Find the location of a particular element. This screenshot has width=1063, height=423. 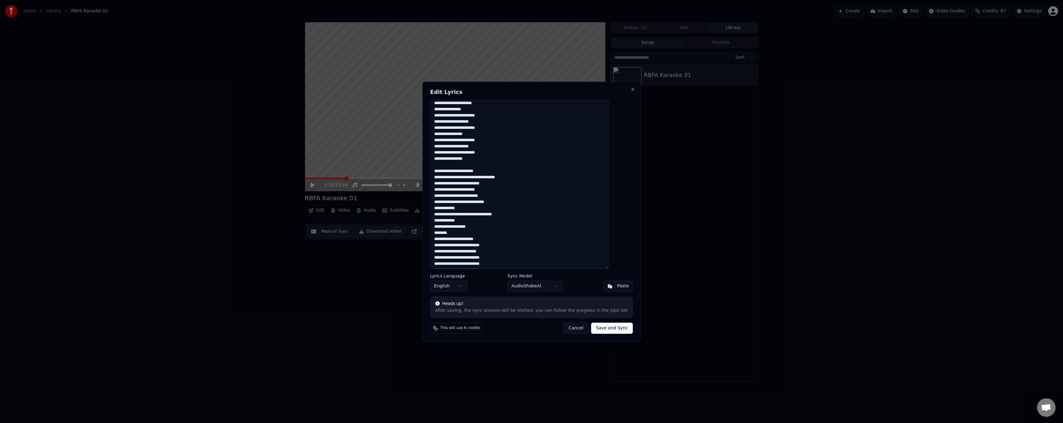

label: Sync Model is located at coordinates (535, 276).